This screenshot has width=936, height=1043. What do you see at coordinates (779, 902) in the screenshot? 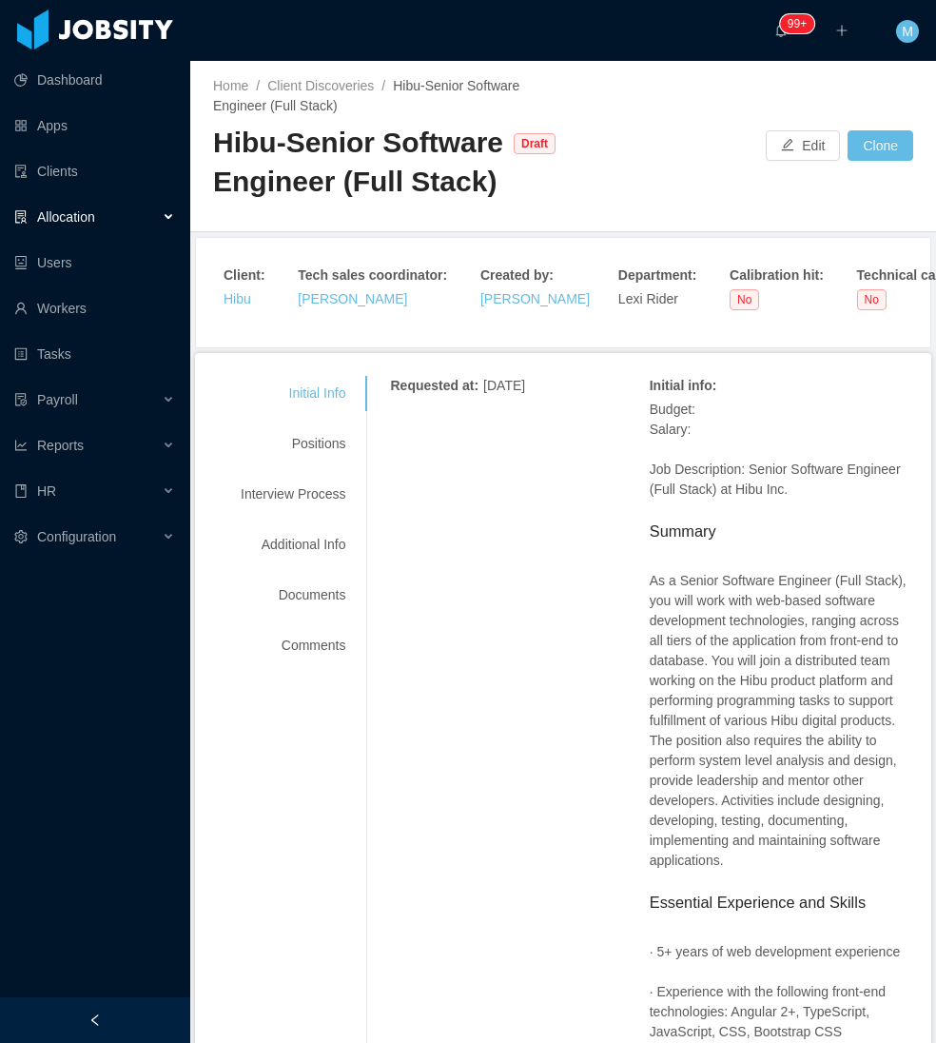
I see `h1: Essential Experience and Skills` at bounding box center [779, 902].